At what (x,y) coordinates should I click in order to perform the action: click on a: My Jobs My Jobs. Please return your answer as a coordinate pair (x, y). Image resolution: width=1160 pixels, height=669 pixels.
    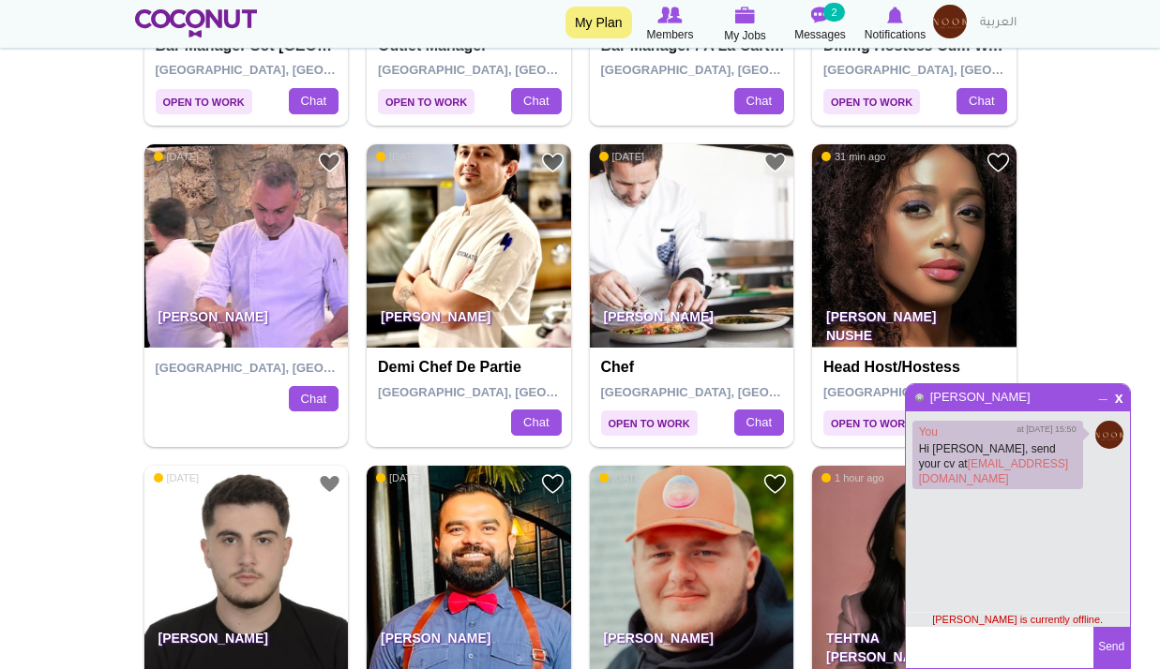
    Looking at the image, I should click on (745, 24).